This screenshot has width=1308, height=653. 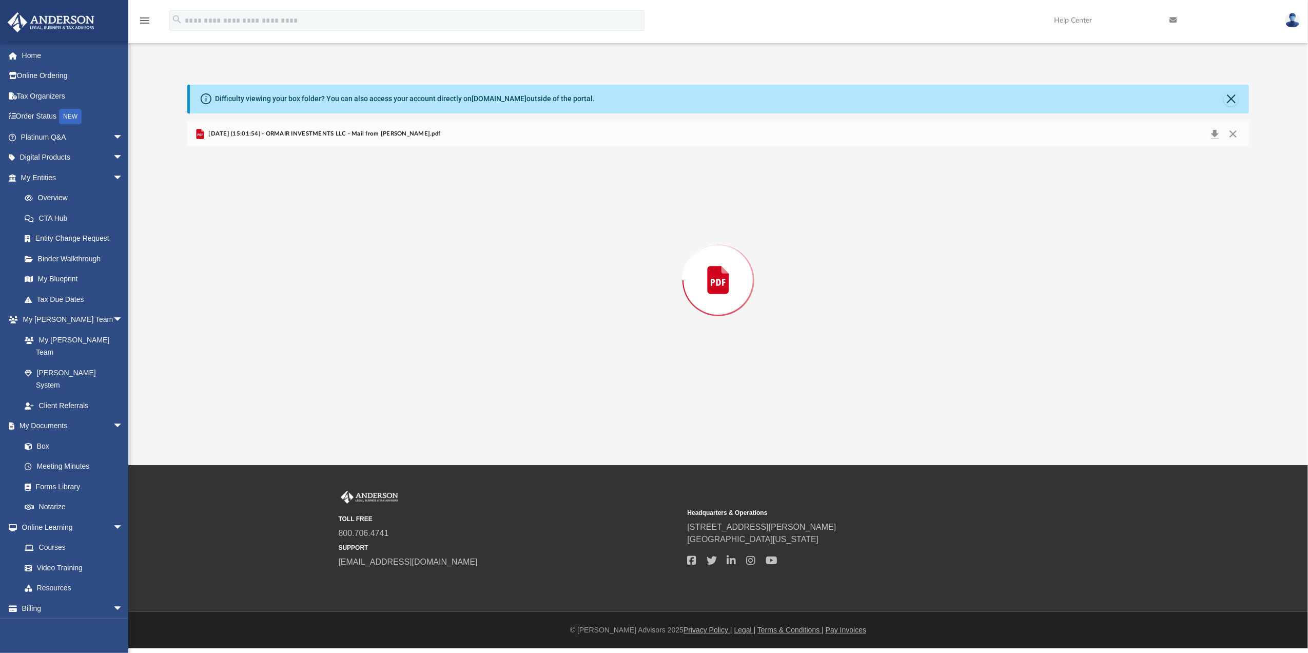 I want to click on a: Home, so click(x=73, y=55).